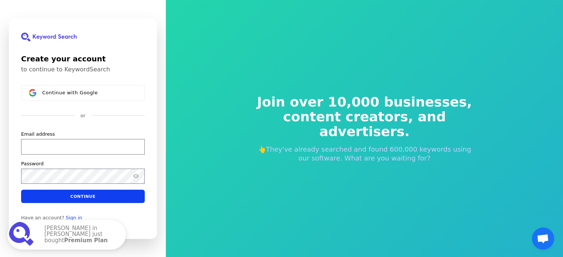 The height and width of the screenshot is (257, 563). I want to click on img: logo_orange.svg, so click(15, 15).